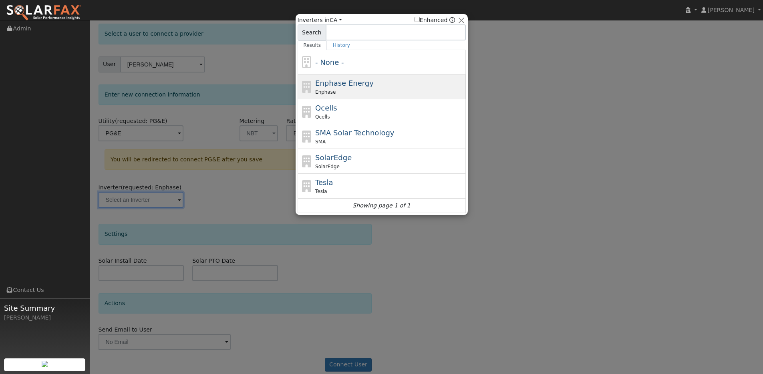 The height and width of the screenshot is (374, 763). What do you see at coordinates (354, 133) in the screenshot?
I see `span: SMA Solar Technology` at bounding box center [354, 133].